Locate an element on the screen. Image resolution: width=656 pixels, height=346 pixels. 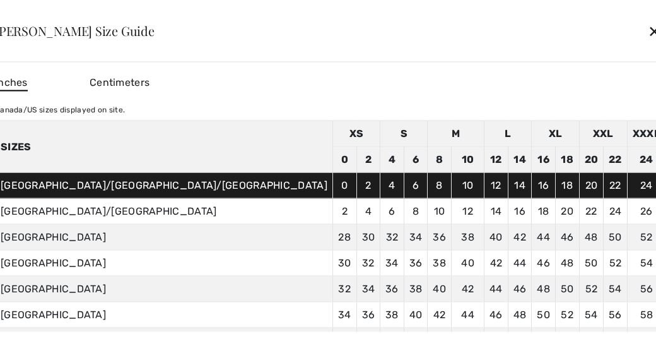
td: 28 is located at coordinates (345, 237).